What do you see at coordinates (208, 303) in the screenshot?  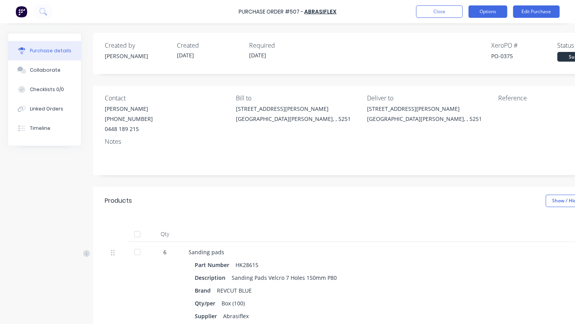 I see `div: Qty/per` at bounding box center [208, 303].